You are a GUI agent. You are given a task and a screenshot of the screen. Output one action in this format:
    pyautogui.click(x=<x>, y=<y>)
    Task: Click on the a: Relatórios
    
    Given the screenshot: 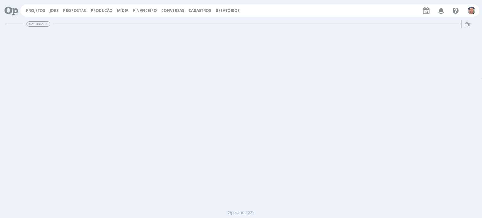 What is the action you would take?
    pyautogui.click(x=228, y=10)
    